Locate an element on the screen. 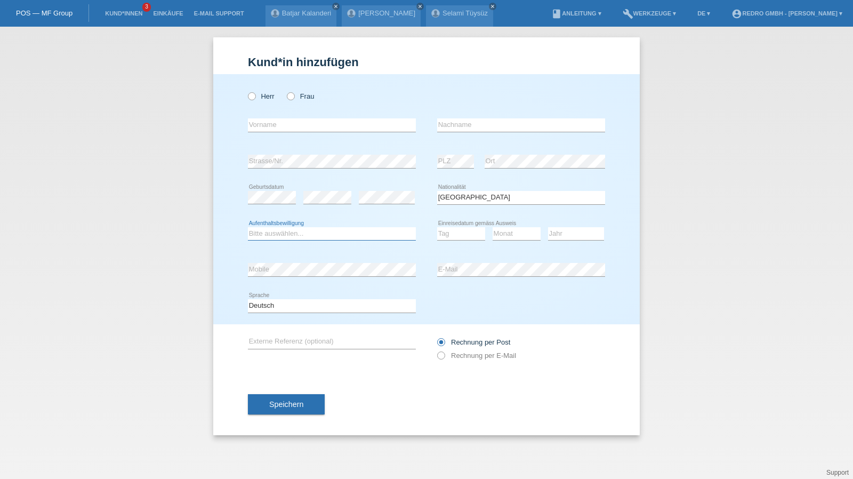 Image resolution: width=853 pixels, height=479 pixels. span: 3 is located at coordinates (147, 7).